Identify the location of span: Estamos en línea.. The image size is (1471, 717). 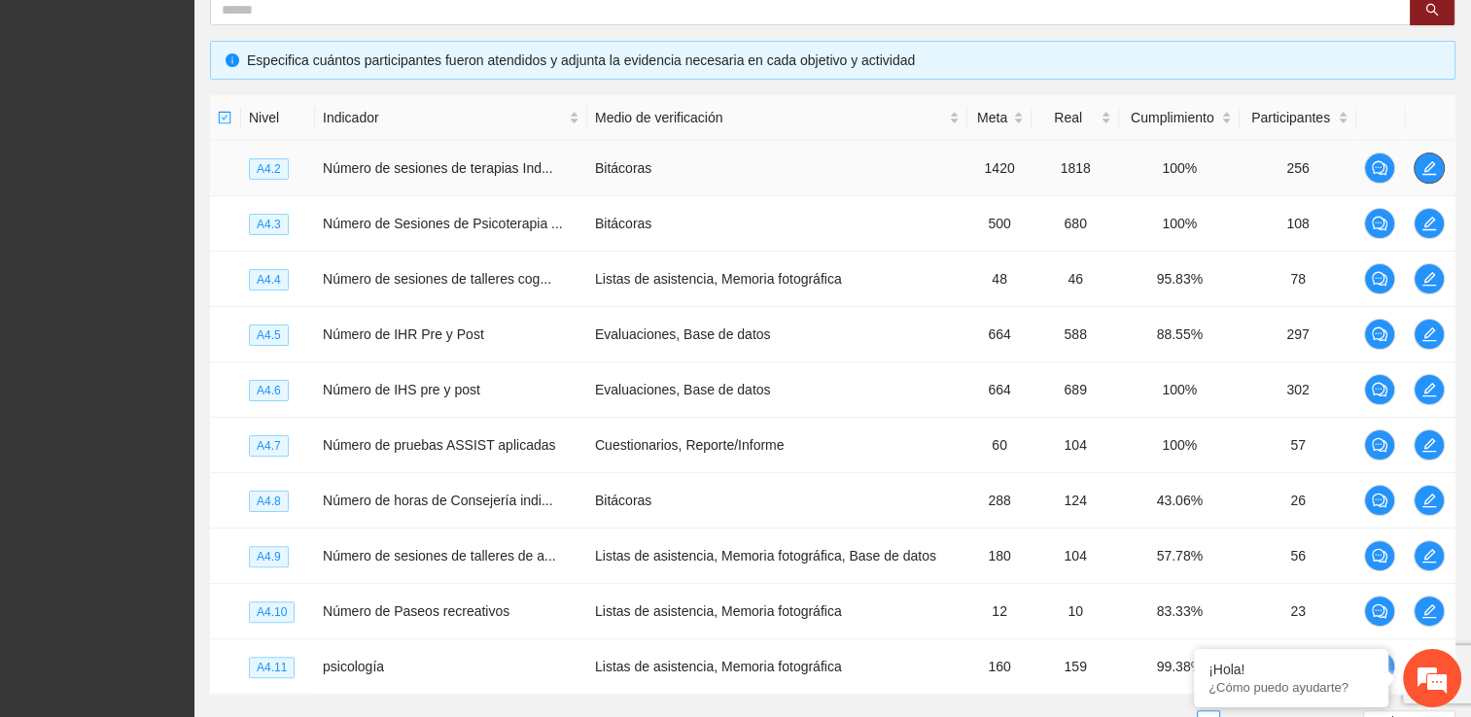
(191, 340).